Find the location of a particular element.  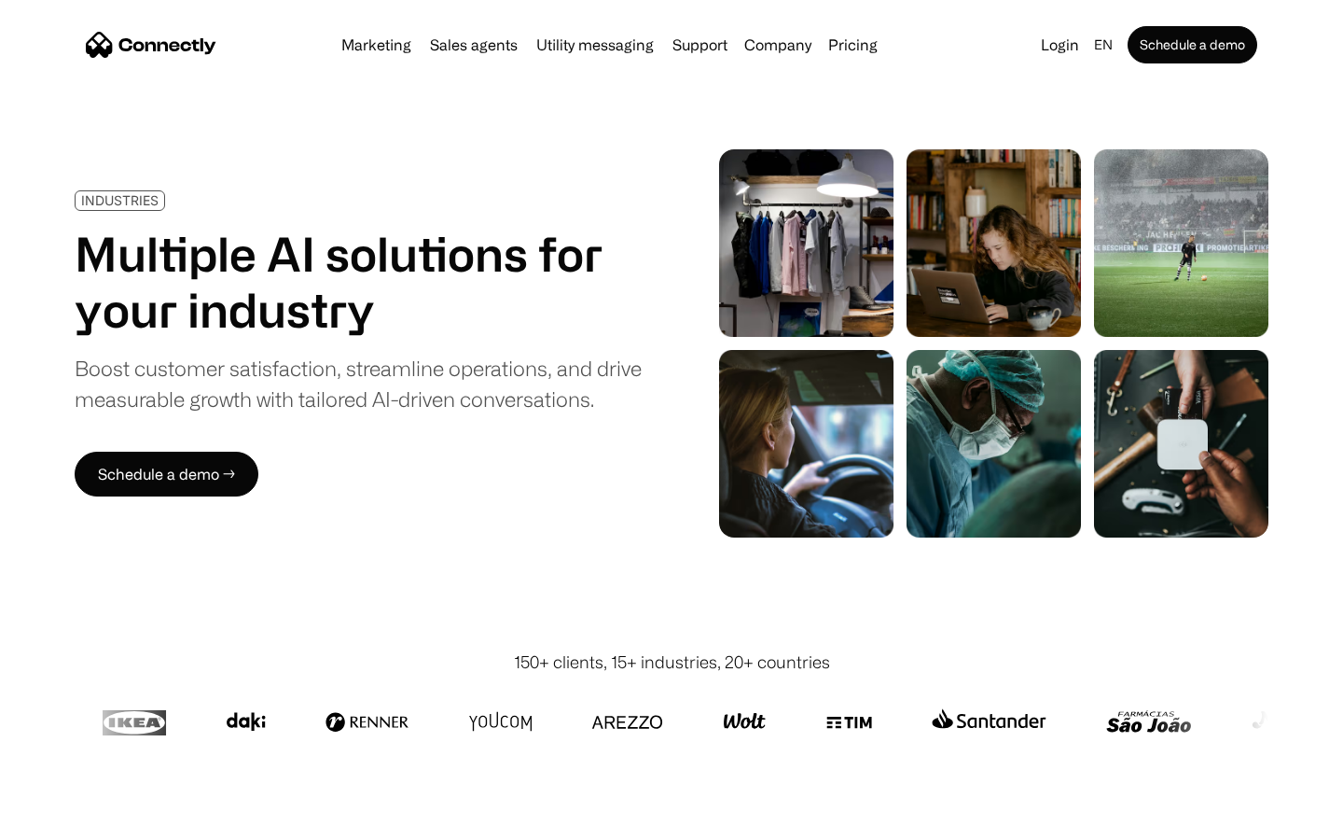

div: 150+ clients, 15+ industries, 20+ countries is located at coordinates (672, 661).